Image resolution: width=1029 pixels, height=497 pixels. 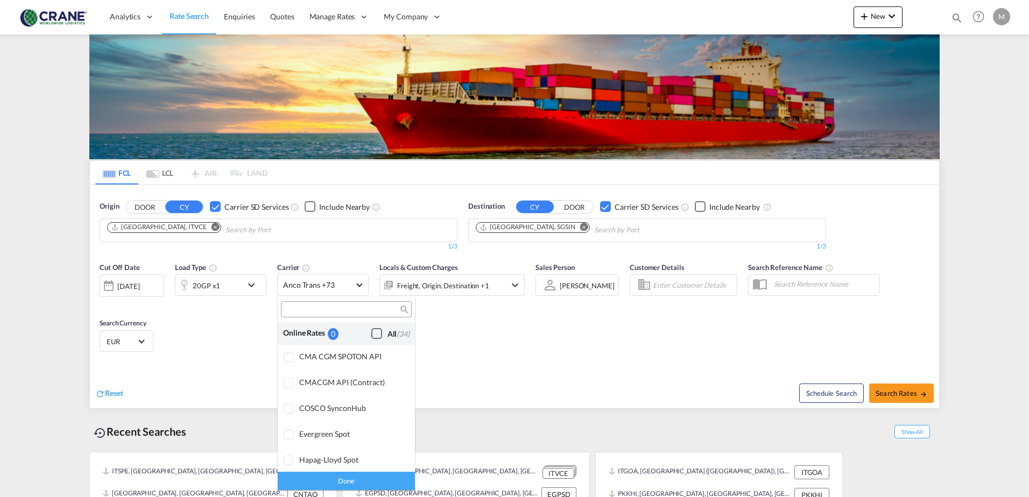 What do you see at coordinates (352, 434) in the screenshot?
I see `div: Evergreen Spot` at bounding box center [352, 434].